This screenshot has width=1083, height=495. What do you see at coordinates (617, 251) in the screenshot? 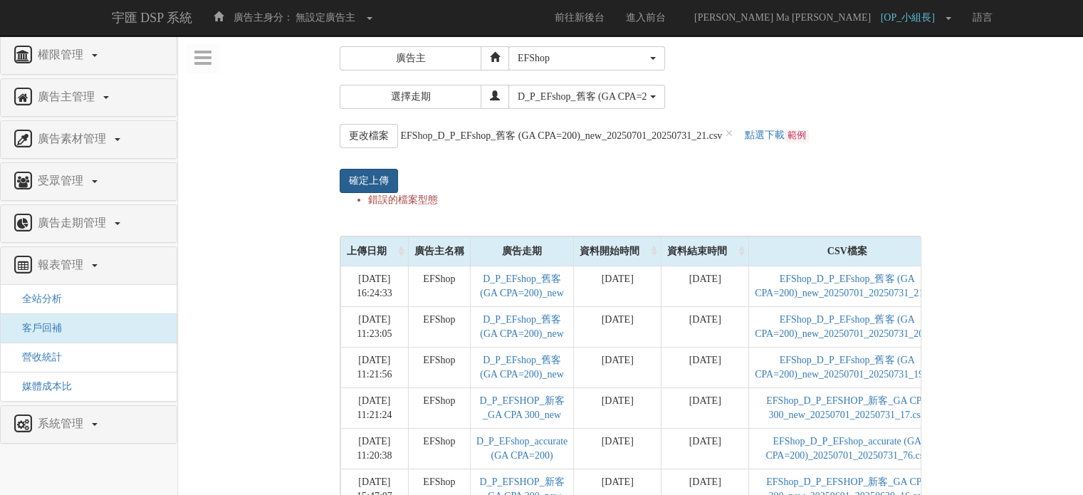
I see `div: 資料開始時間` at bounding box center [617, 251].